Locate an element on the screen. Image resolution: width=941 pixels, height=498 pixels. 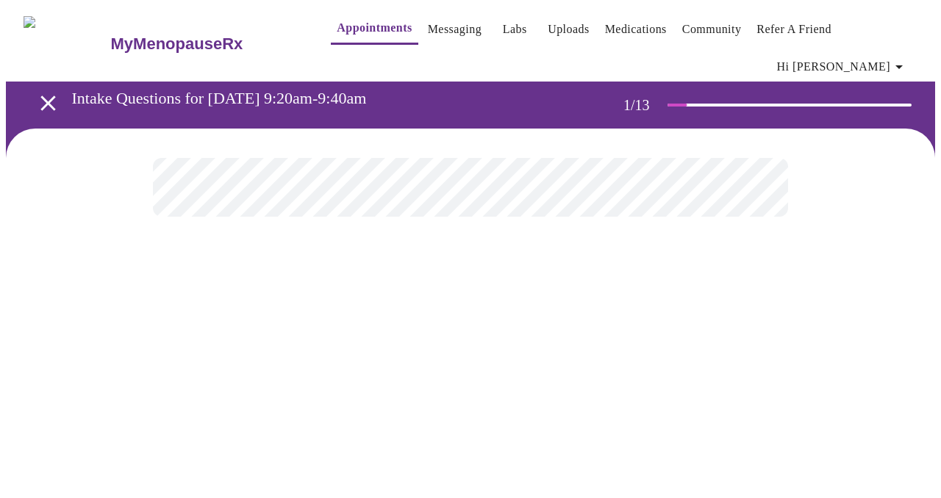
button: Community is located at coordinates (711, 29).